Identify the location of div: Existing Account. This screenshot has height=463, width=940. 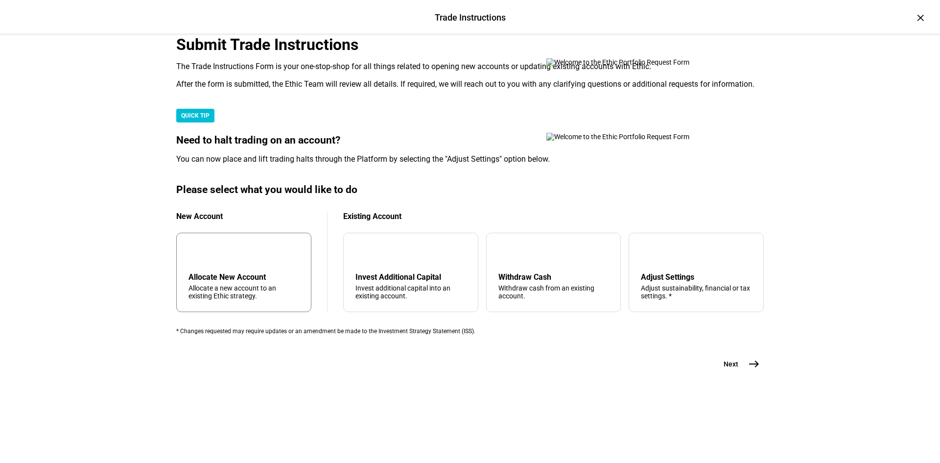
(553, 216).